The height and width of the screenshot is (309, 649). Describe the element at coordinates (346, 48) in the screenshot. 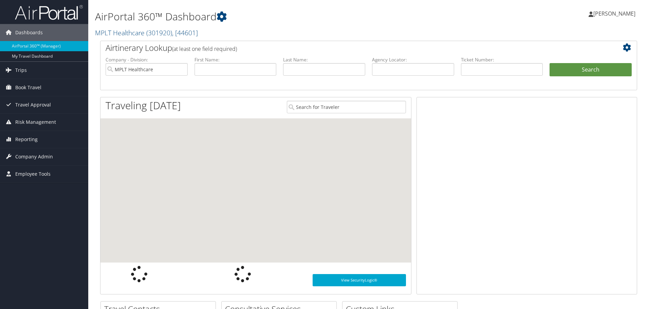

I see `h2: Airtinerary Lookup` at that location.